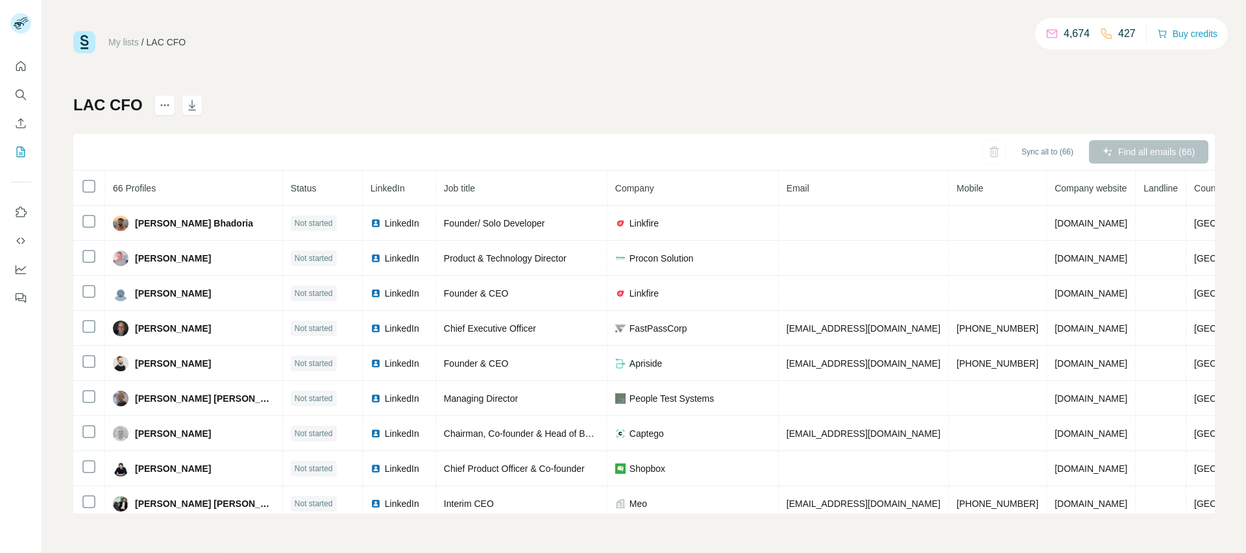  I want to click on span: Country, so click(1210, 188).